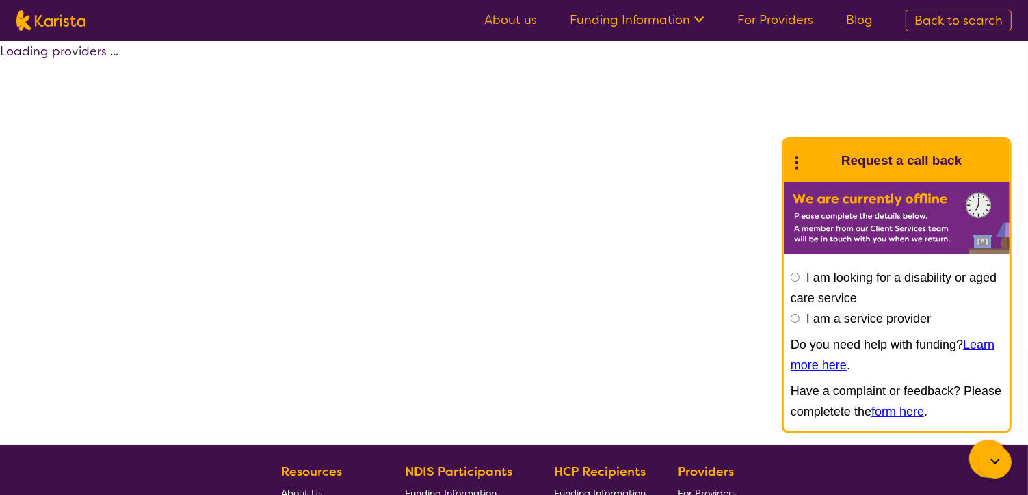  Describe the element at coordinates (510, 20) in the screenshot. I see `a: About us` at that location.